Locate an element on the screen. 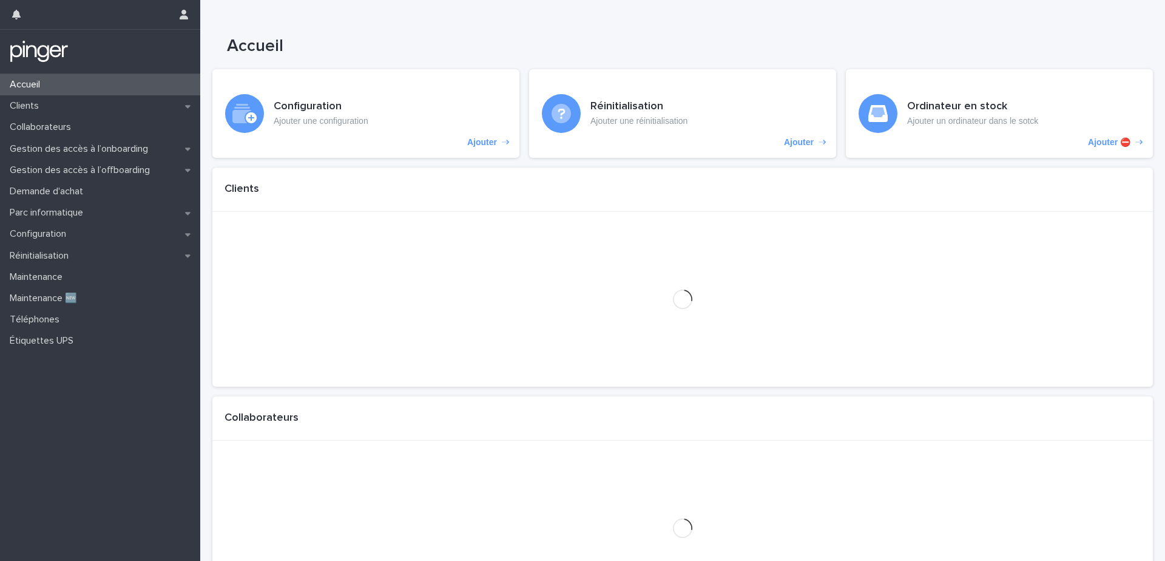 The width and height of the screenshot is (1165, 561). h1: Clients is located at coordinates (242, 189).